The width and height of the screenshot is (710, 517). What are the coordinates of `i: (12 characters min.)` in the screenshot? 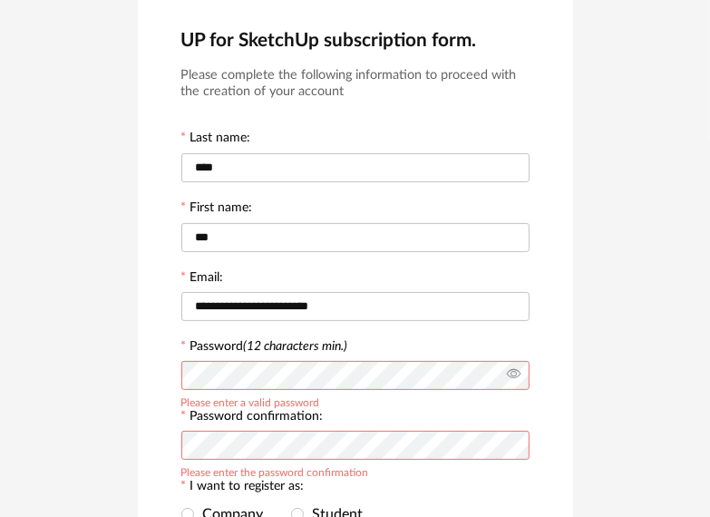 It's located at (295, 346).